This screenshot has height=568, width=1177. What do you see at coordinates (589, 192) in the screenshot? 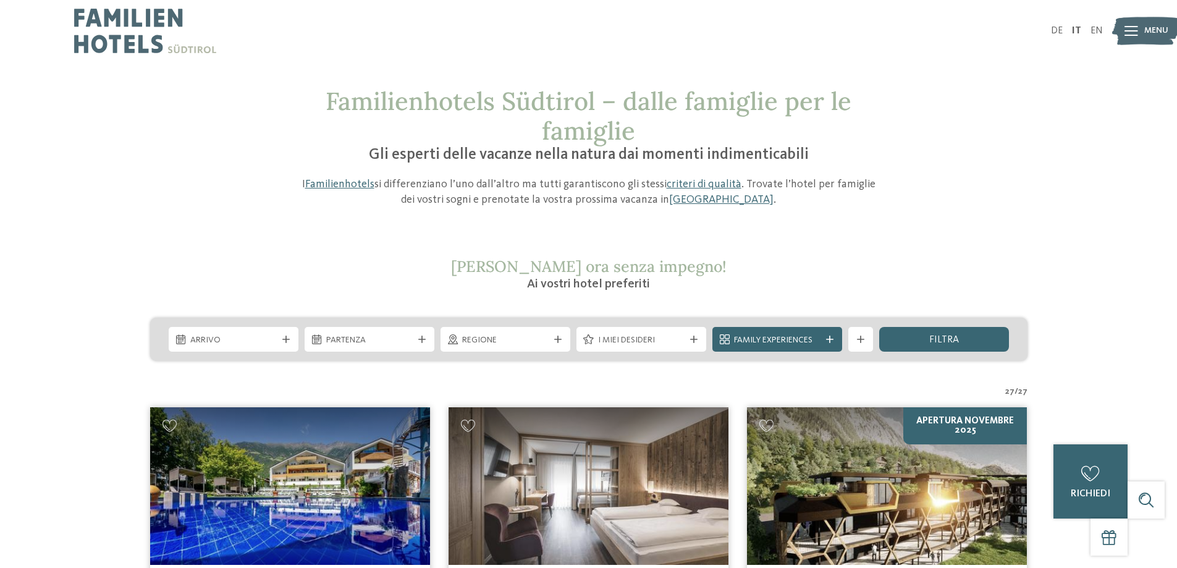
I see `p: I si differenziano l’uno dall’altro ma tutti garantiscono gli stessi . Trovate l’hotel per famigl...` at bounding box center [589, 192].